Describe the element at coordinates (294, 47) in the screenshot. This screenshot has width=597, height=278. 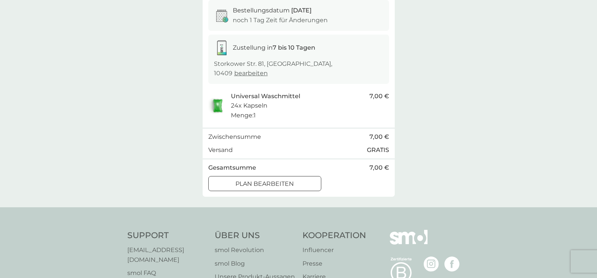
I see `strong: 7 bis 10 Tagen` at that location.